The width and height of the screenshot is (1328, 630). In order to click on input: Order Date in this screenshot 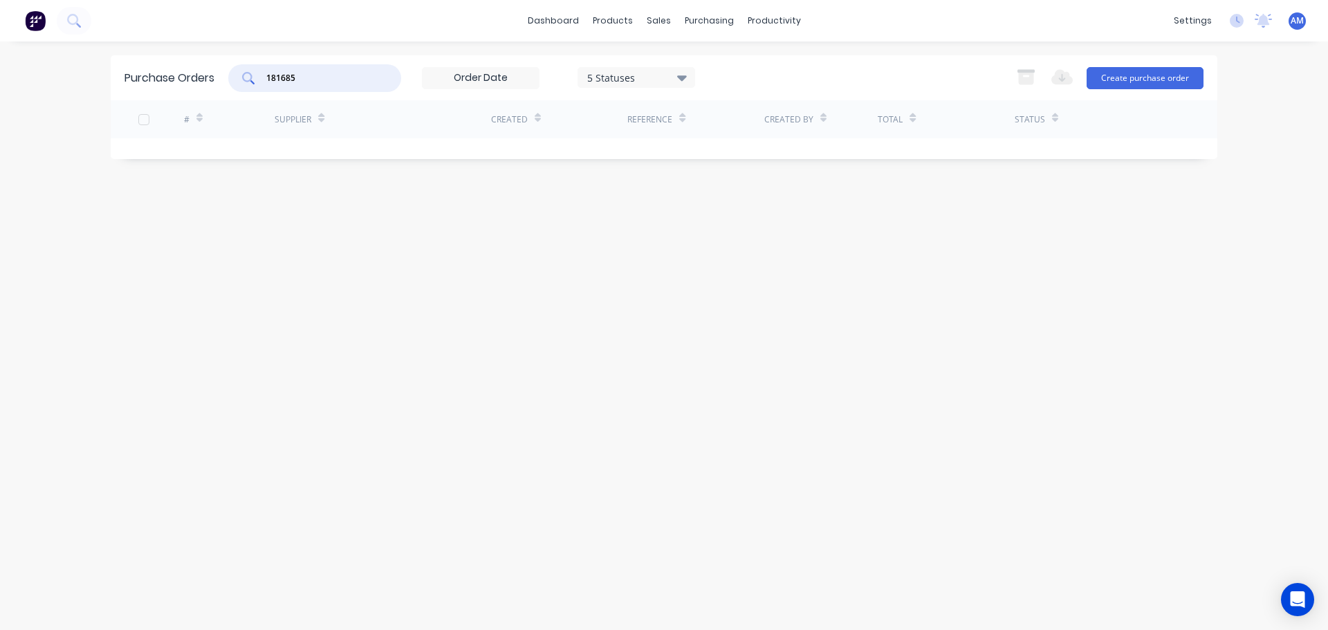, I will do `click(481, 78)`.